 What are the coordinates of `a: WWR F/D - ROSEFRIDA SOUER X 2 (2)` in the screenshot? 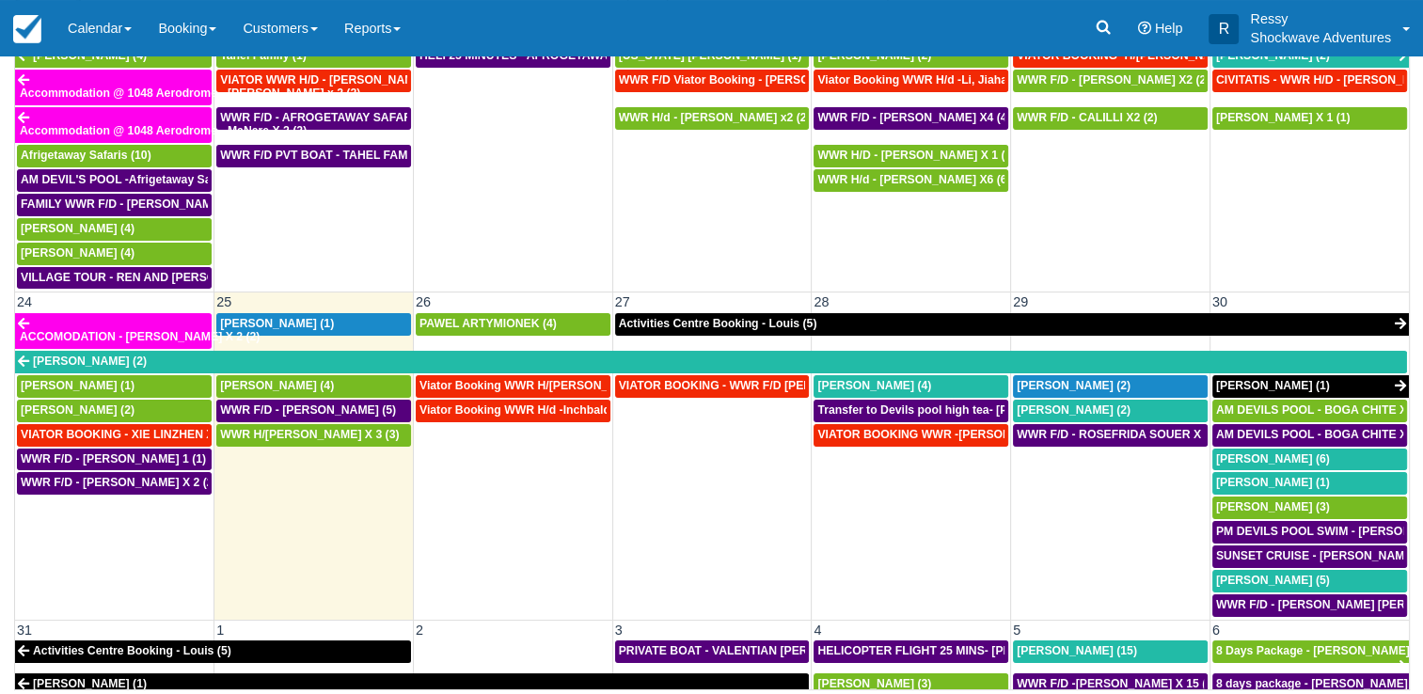 It's located at (1110, 436).